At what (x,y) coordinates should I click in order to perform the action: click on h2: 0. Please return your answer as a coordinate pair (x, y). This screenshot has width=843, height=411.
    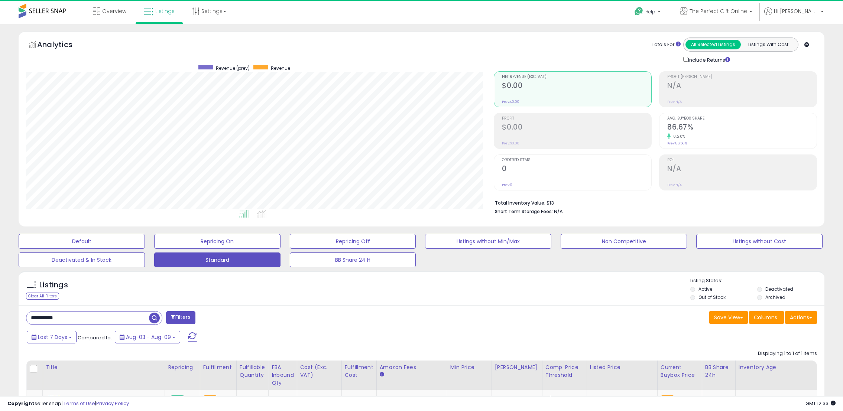
    Looking at the image, I should click on (577, 169).